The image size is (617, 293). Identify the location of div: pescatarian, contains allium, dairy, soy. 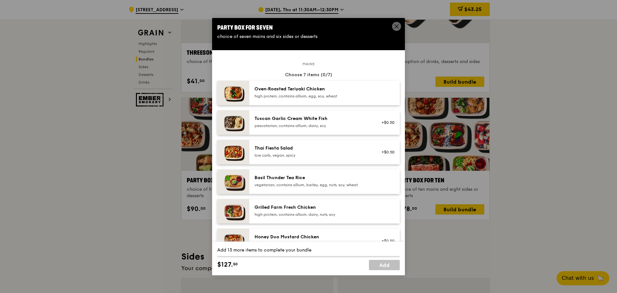
(312, 126).